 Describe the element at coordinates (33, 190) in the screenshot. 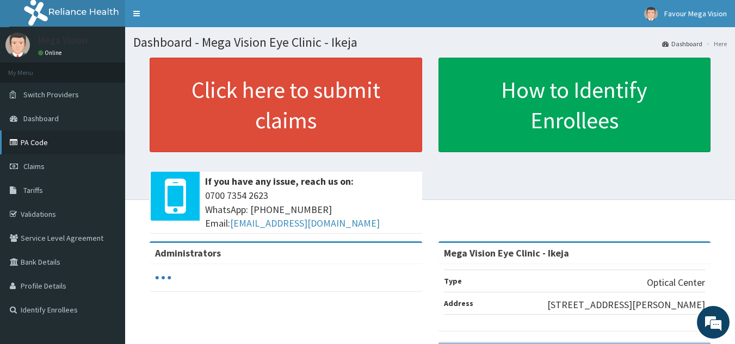

I see `span: Tariffs` at that location.